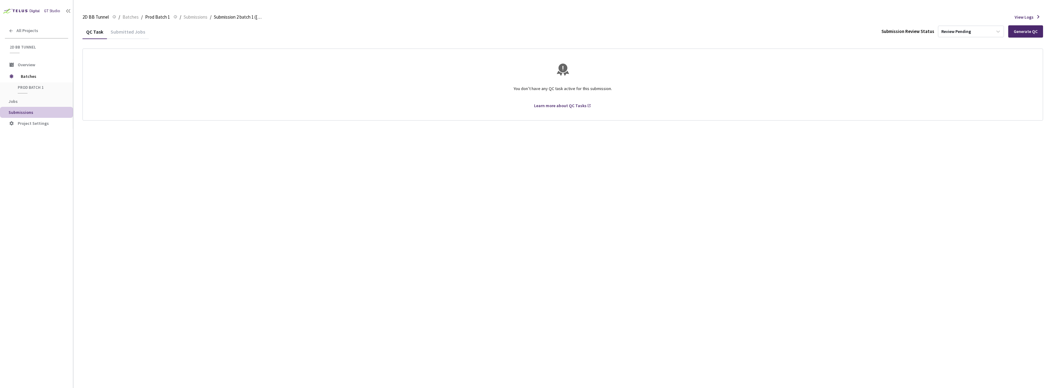  Describe the element at coordinates (128, 34) in the screenshot. I see `div: Submitted Jobs` at that location.